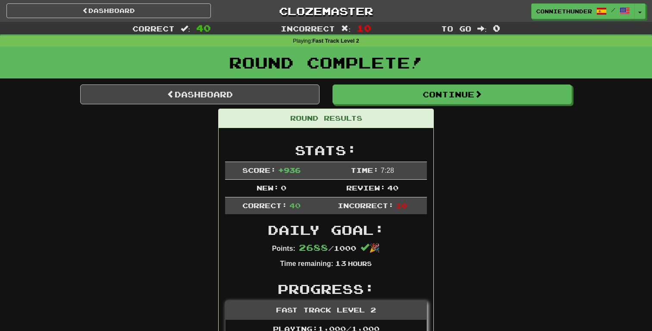  I want to click on span: Review:, so click(366, 188).